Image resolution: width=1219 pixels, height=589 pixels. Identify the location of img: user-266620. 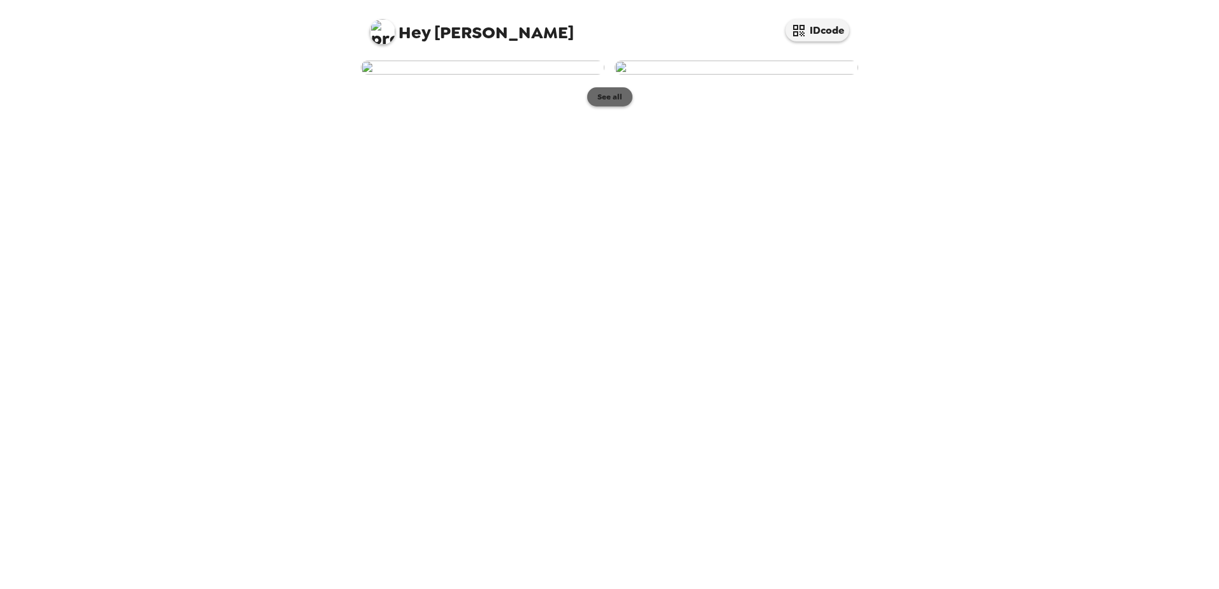
(736, 68).